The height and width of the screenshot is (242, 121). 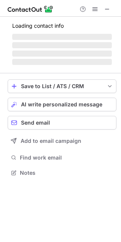 I want to click on div: Save to List / ATS / CRM, so click(x=62, y=86).